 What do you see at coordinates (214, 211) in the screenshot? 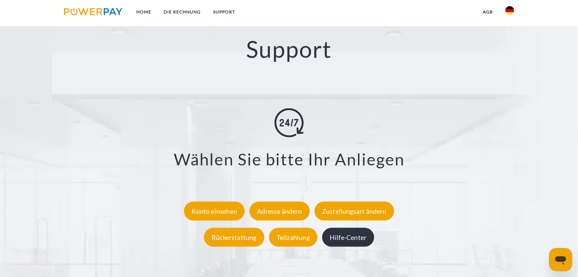
I see `div: Konto einsehen` at bounding box center [214, 211].